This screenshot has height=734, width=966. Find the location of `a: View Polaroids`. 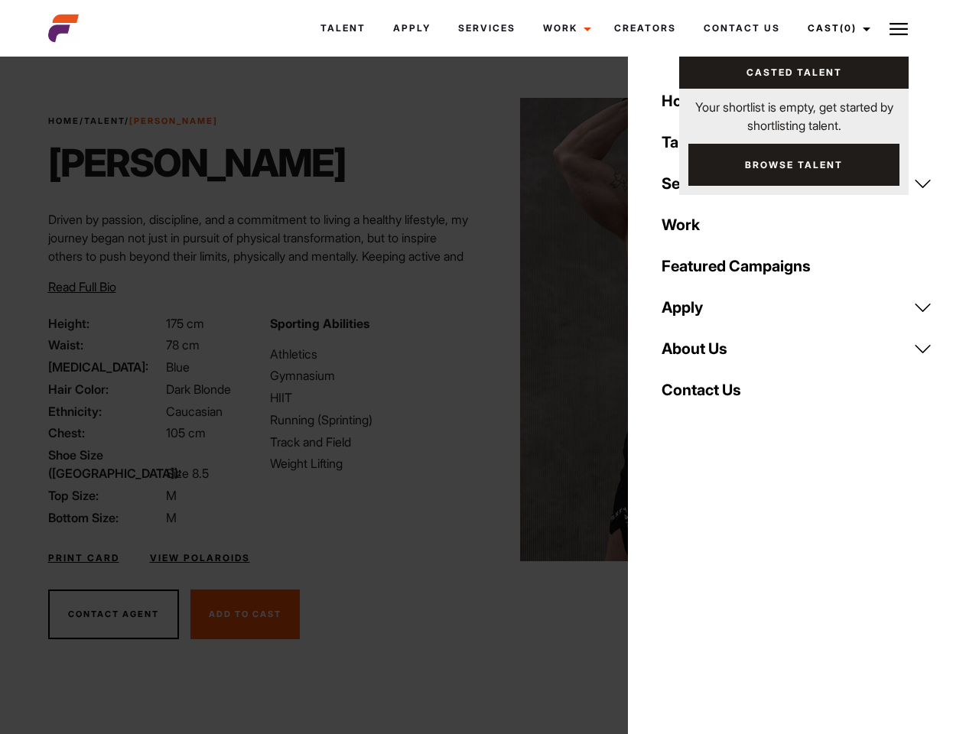

a: View Polaroids is located at coordinates (200, 558).